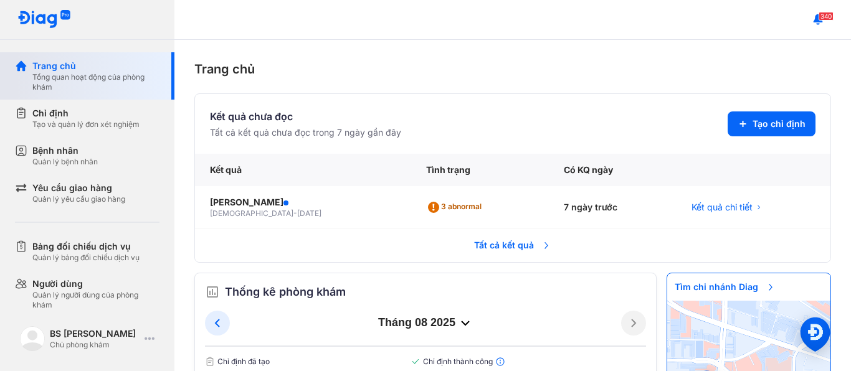 This screenshot has width=851, height=371. I want to click on div: tháng 08 2025, so click(425, 323).